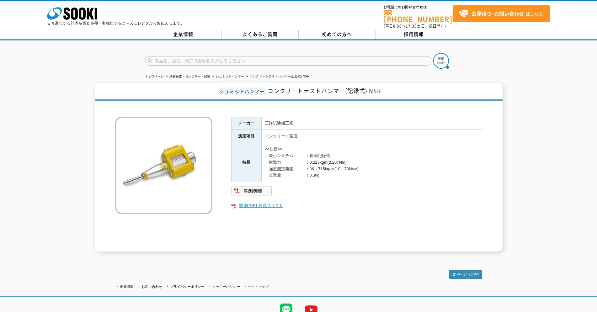 The height and width of the screenshot is (312, 597). What do you see at coordinates (414, 26) in the screenshot?
I see `span: (平日 ～ 土日、祝日除く)` at bounding box center [414, 26].